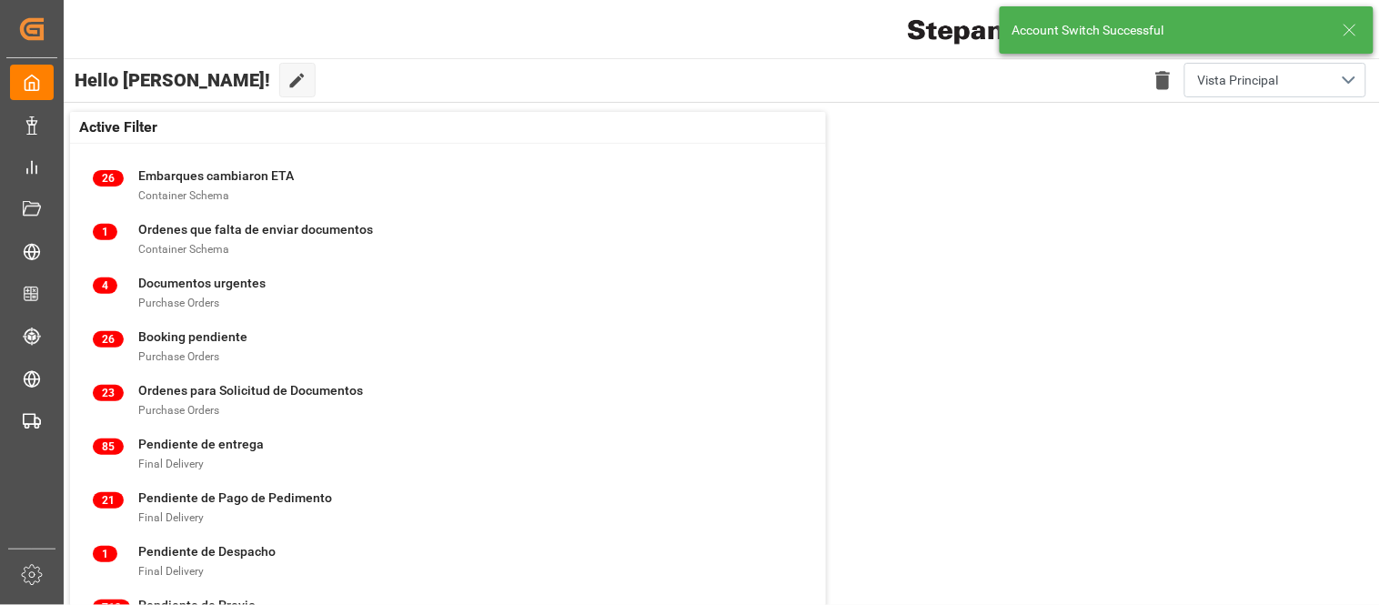 This screenshot has height=605, width=1380. What do you see at coordinates (108, 447) in the screenshot?
I see `span: 85` at bounding box center [108, 447].